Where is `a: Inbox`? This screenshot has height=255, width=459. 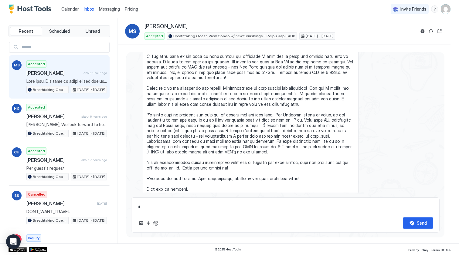 a: Inbox is located at coordinates (89, 9).